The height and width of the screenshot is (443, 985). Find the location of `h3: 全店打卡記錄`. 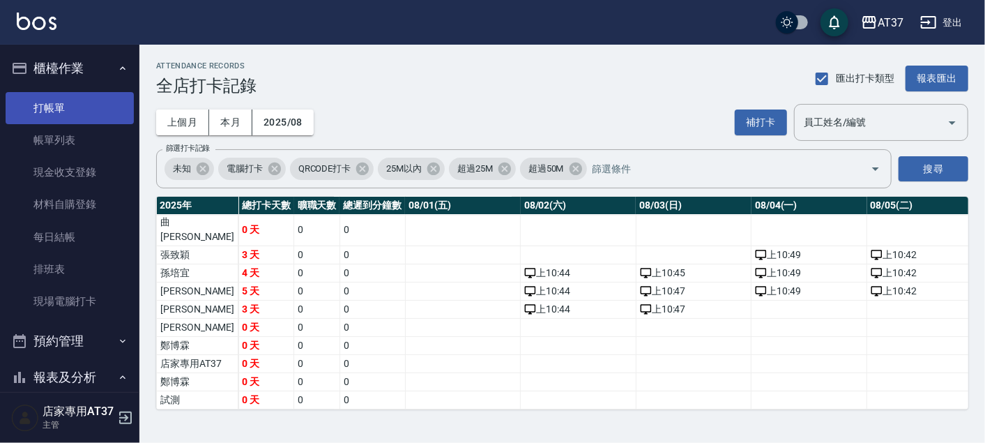

h3: 全店打卡記錄 is located at coordinates (206, 86).